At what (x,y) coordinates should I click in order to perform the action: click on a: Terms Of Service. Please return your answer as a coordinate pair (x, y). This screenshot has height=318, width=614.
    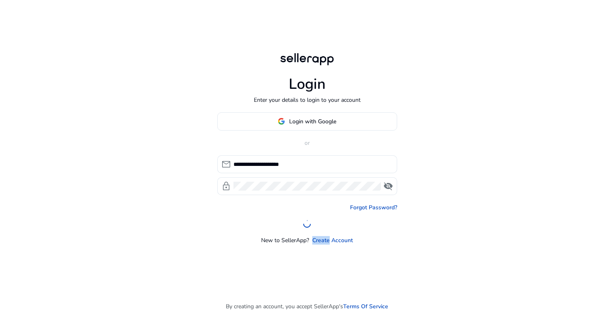
    Looking at the image, I should click on (365, 306).